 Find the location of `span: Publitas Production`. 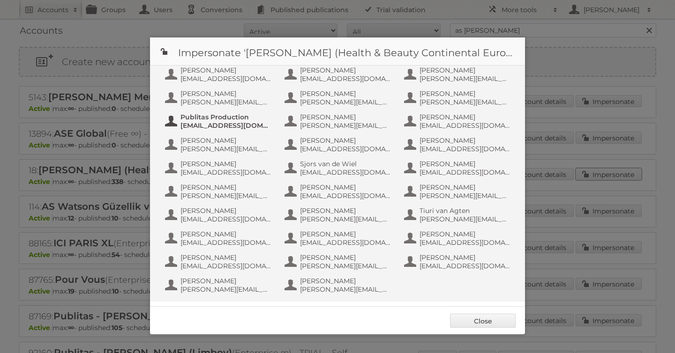

span: Publitas Production is located at coordinates (226, 117).